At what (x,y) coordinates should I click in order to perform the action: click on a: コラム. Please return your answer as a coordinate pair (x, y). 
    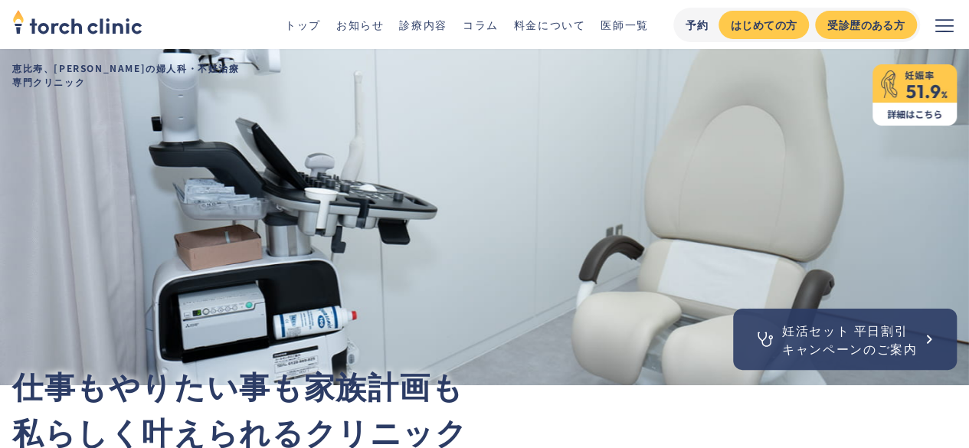
    Looking at the image, I should click on (480, 25).